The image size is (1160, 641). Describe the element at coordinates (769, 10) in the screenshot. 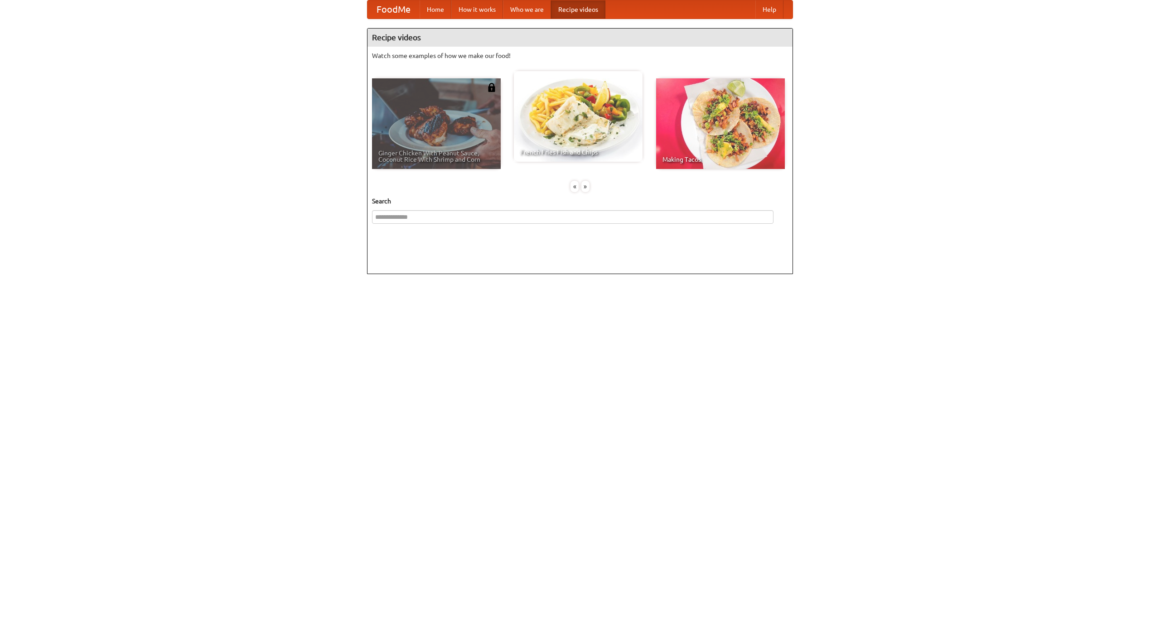

I see `a: Help` at that location.